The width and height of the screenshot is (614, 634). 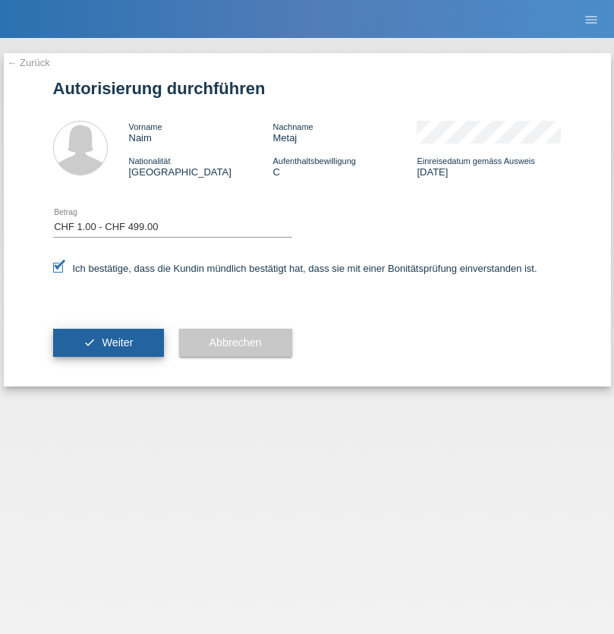 What do you see at coordinates (235, 343) in the screenshot?
I see `button: Abbrechen` at bounding box center [235, 343].